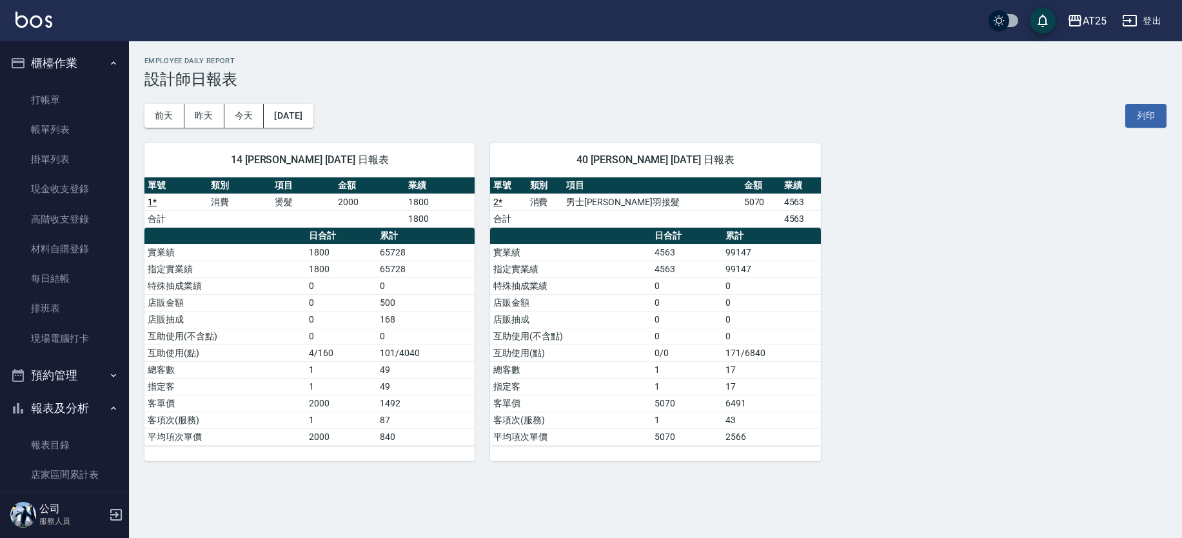 This screenshot has height=538, width=1182. I want to click on button: save, so click(1042, 21).